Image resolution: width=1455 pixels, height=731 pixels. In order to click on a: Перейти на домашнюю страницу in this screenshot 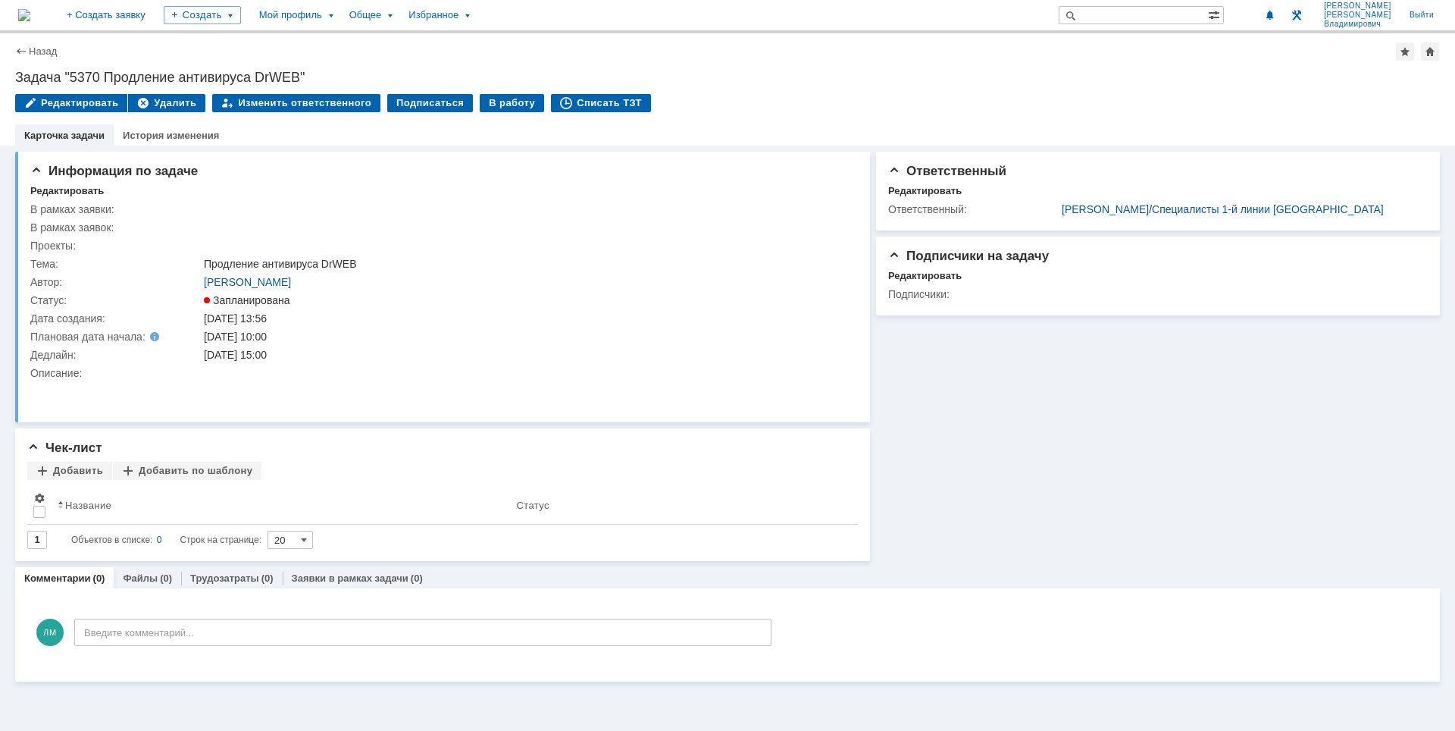, I will do `click(24, 15)`.